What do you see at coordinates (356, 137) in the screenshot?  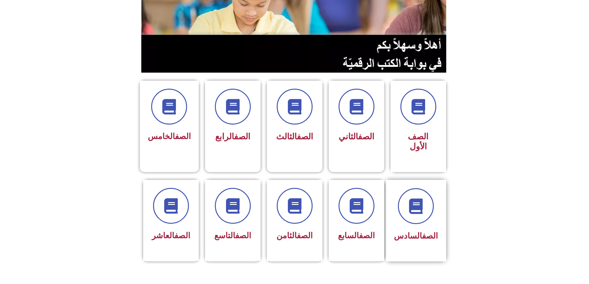 I see `span: الثاني` at bounding box center [356, 137].